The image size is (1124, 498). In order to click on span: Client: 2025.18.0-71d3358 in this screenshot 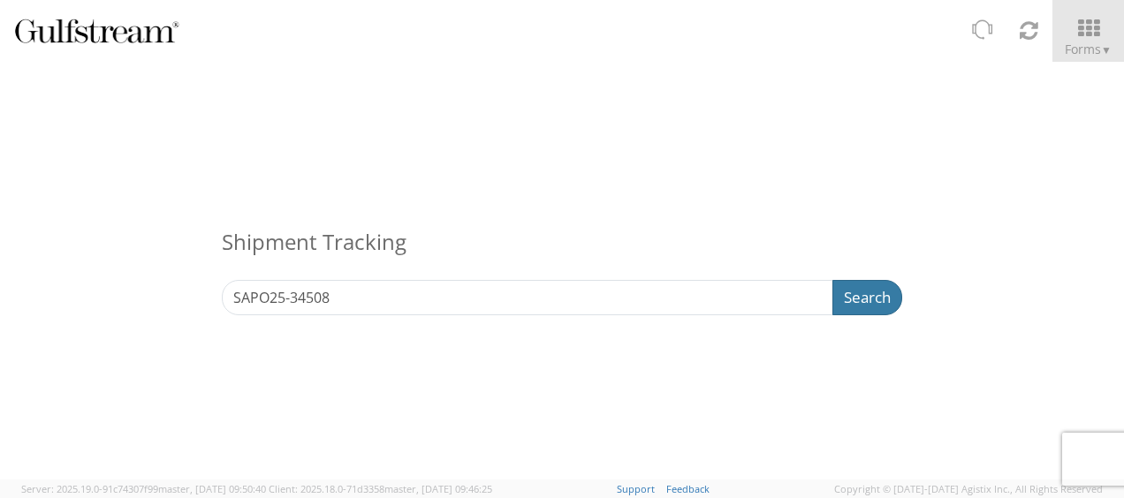, I will do `click(380, 489)`.